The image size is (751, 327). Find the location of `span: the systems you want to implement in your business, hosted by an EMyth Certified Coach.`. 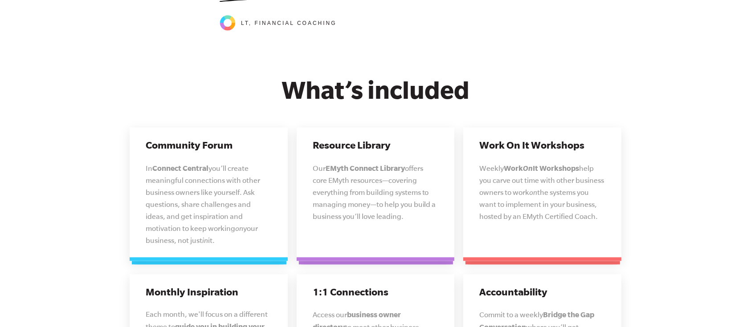

span: the systems you want to implement in your business, hosted by an EMyth Certified Coach. is located at coordinates (538, 204).